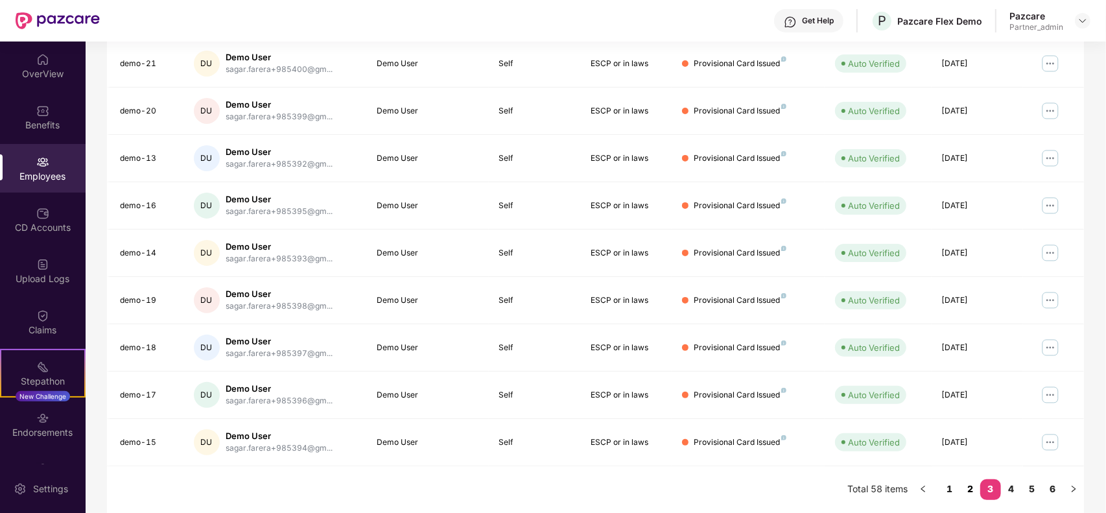 This screenshot has height=513, width=1106. Describe the element at coordinates (20, 489) in the screenshot. I see `img: svg+xml;base64,PHN2ZyBpZD0iU2V0dGluZy0yMHgyMCIgeG1sbnM9Imh0dHA6Ly93d3cudzMub3JnLzIwMDAvc3ZnIiB3aW...` at that location.